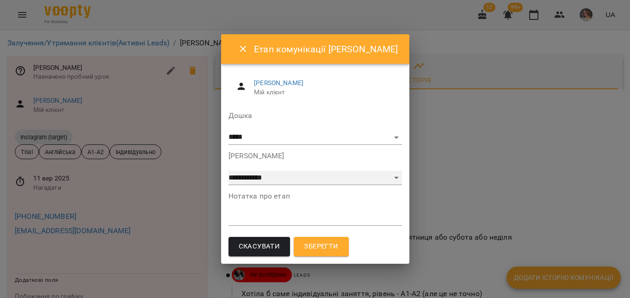 This screenshot has height=298, width=630. What do you see at coordinates (243, 49) in the screenshot?
I see `button: Close` at bounding box center [243, 49].